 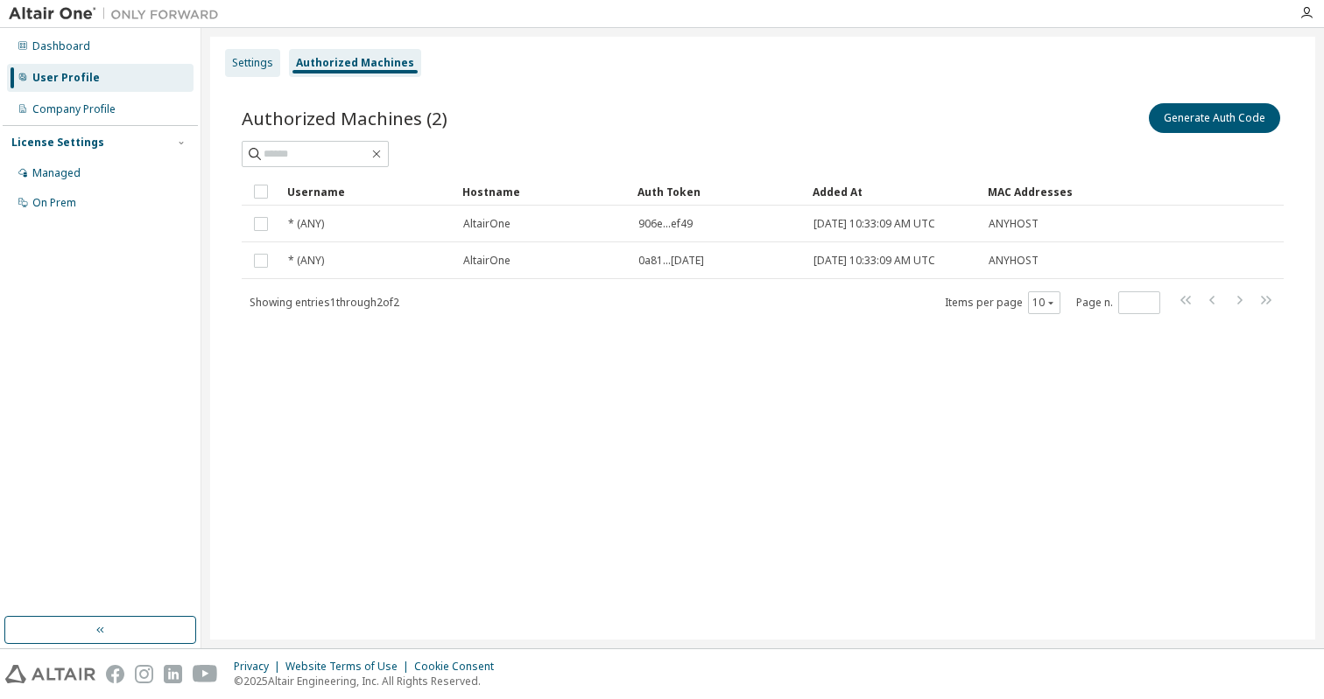 What do you see at coordinates (58, 143) in the screenshot?
I see `div: License Settings` at bounding box center [58, 143].